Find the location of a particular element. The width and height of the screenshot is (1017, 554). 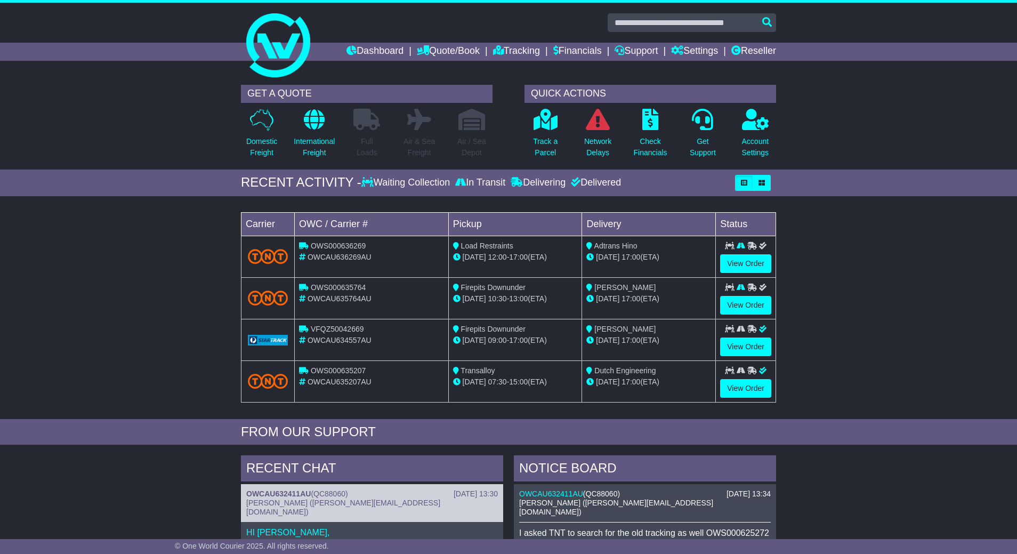

div: QUICK ACTIONS is located at coordinates (650, 94).